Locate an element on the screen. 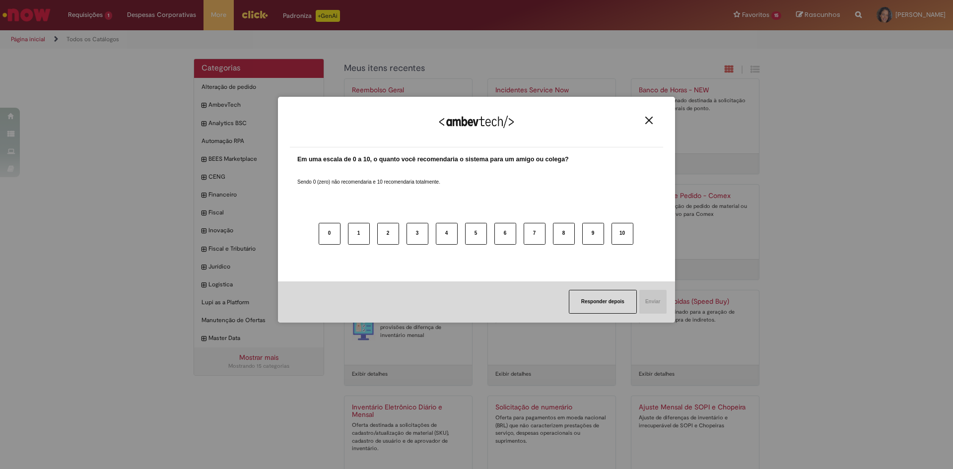  button: 9 is located at coordinates (593, 234).